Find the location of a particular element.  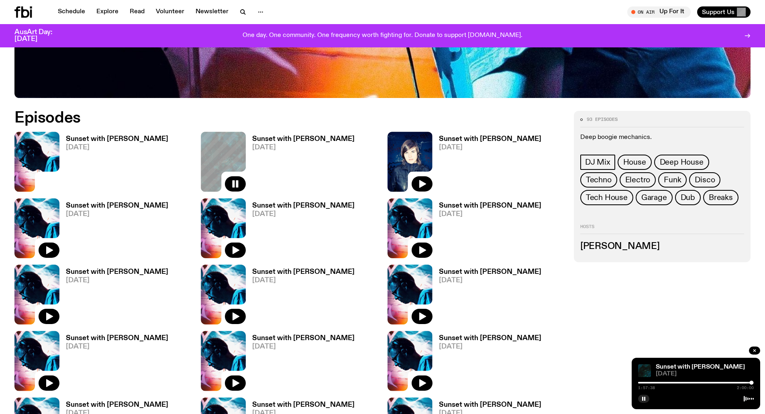

span: 1:57:38 is located at coordinates (647, 388).